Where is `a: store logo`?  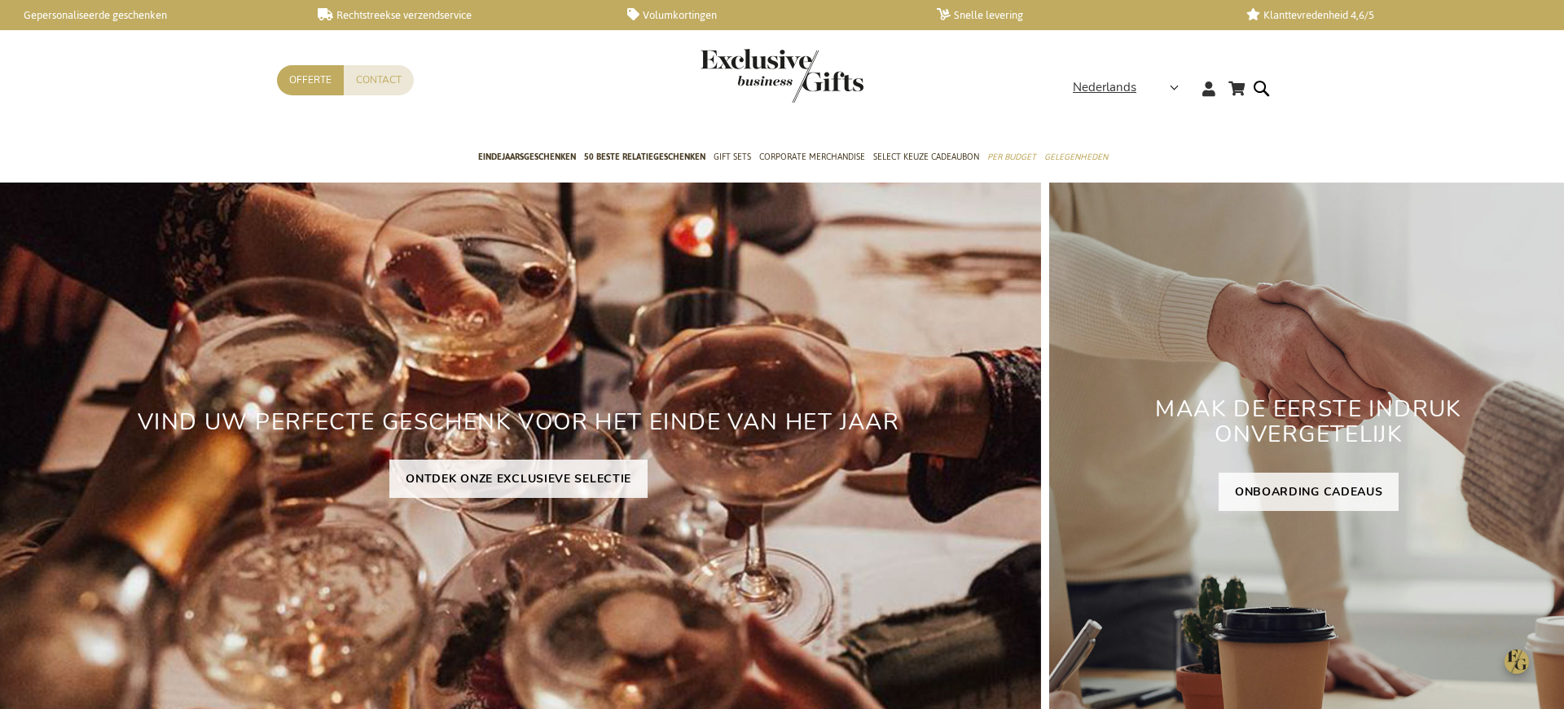 a: store logo is located at coordinates (741, 76).